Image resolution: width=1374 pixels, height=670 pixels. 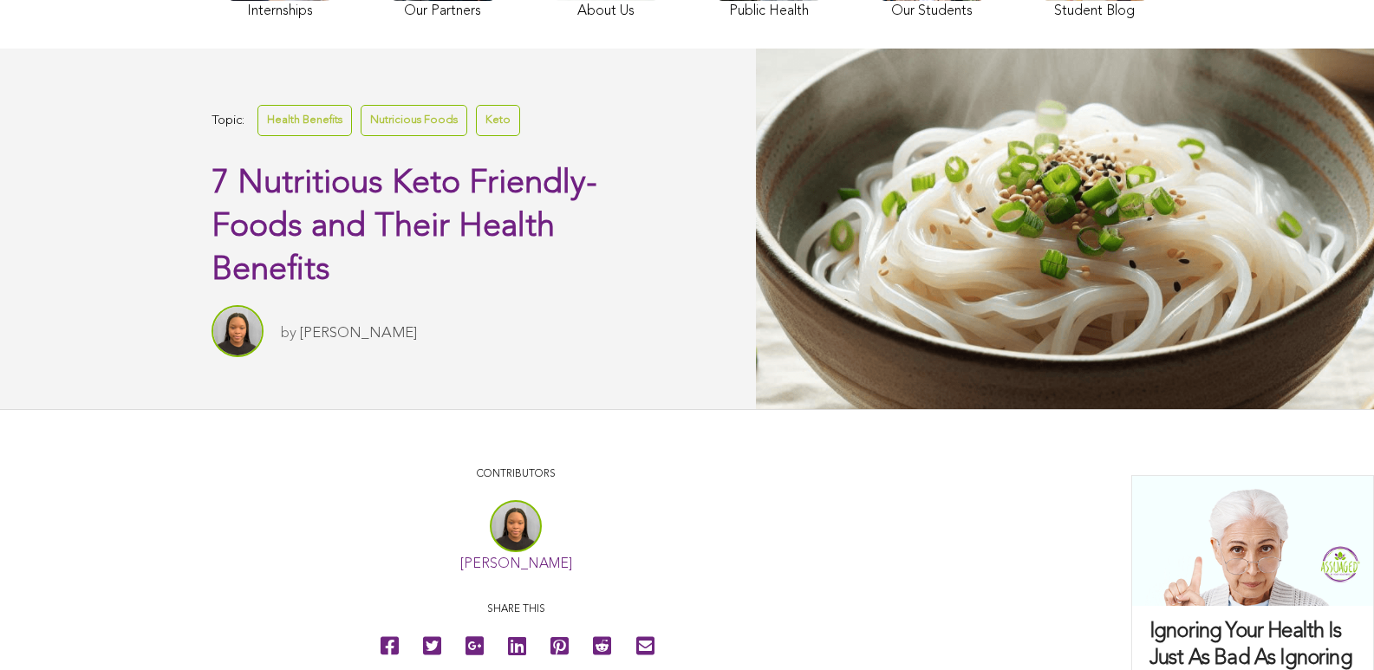 What do you see at coordinates (516, 609) in the screenshot?
I see `p: Share this` at bounding box center [516, 609].